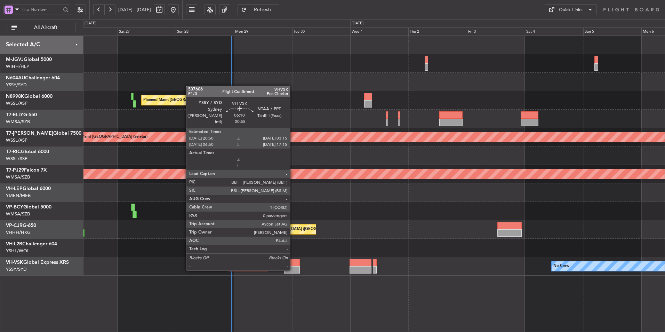 This screenshot has height=332, width=665. I want to click on a: VHHH/HKG, so click(18, 232).